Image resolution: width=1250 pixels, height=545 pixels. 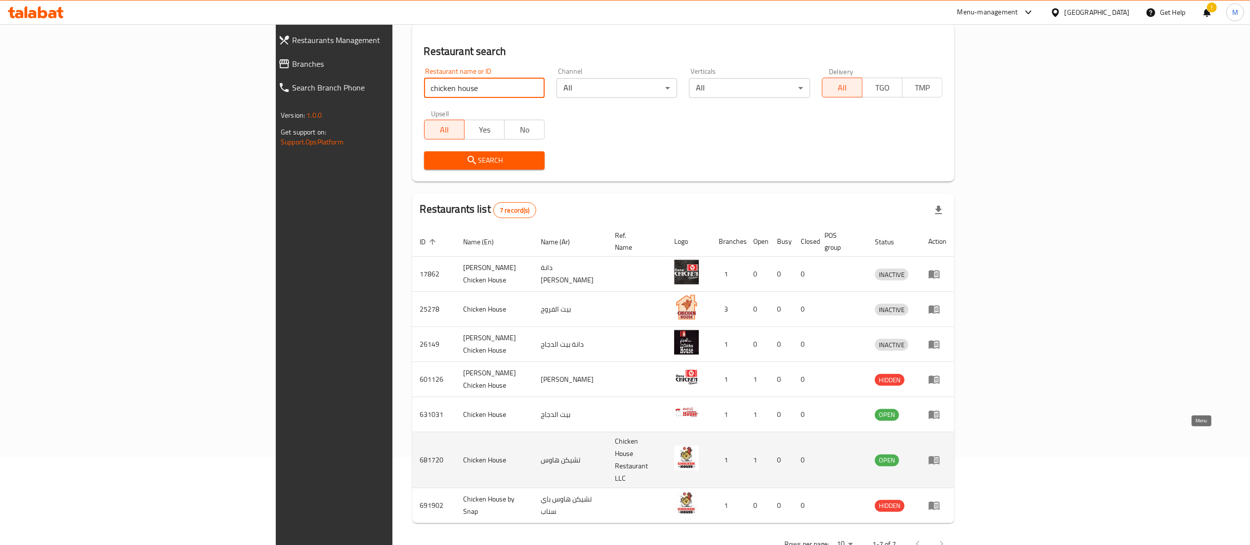 What do you see at coordinates (384, 87) in the screenshot?
I see `span: Search Branch Phone` at bounding box center [384, 87].